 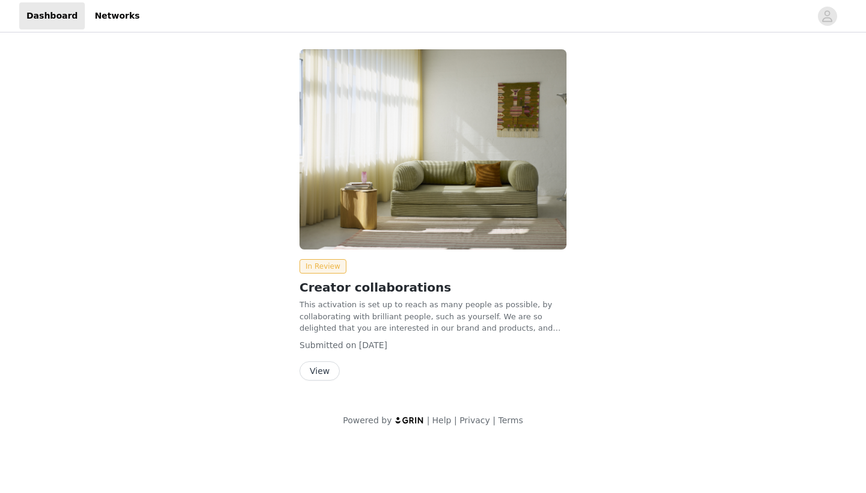 What do you see at coordinates (442, 420) in the screenshot?
I see `a: Help` at bounding box center [442, 420].